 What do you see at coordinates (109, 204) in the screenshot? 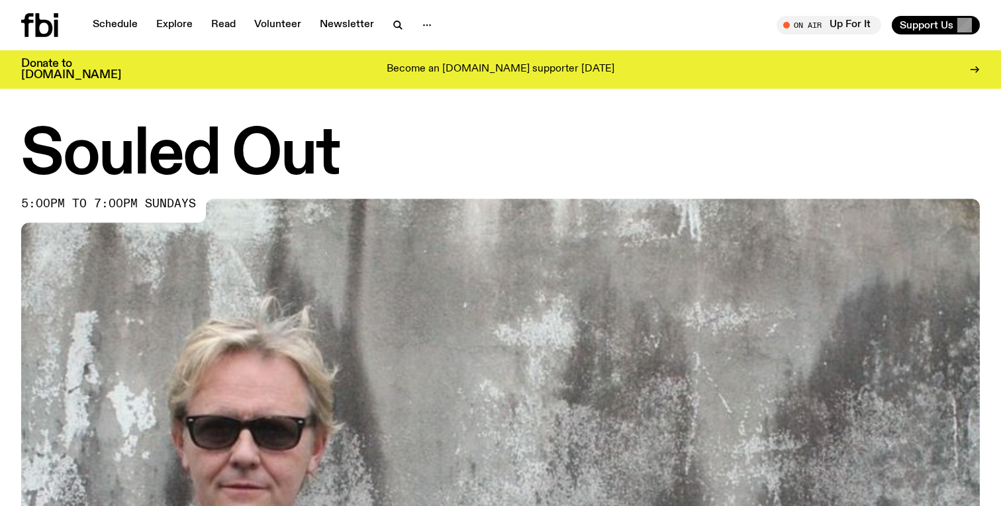
I see `span: 5:00pm to 7:00pm sundays` at bounding box center [109, 204].